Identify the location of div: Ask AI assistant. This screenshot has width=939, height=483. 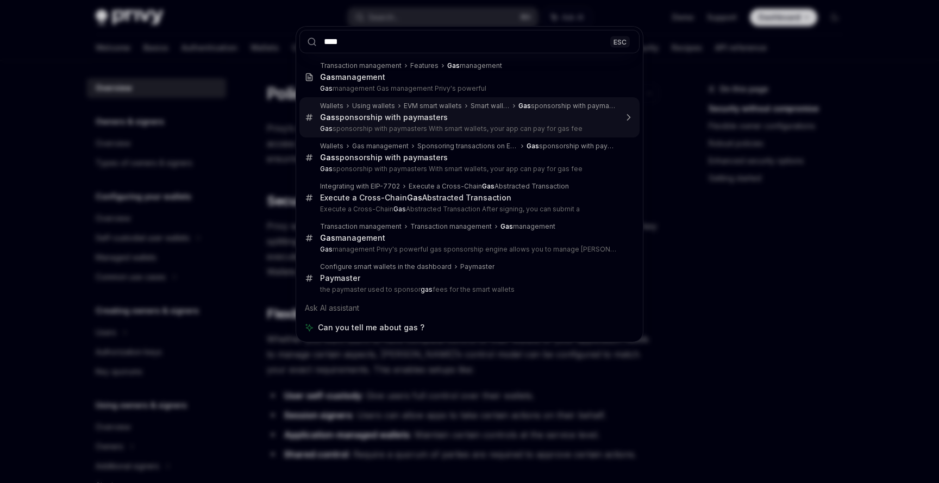
(470, 308).